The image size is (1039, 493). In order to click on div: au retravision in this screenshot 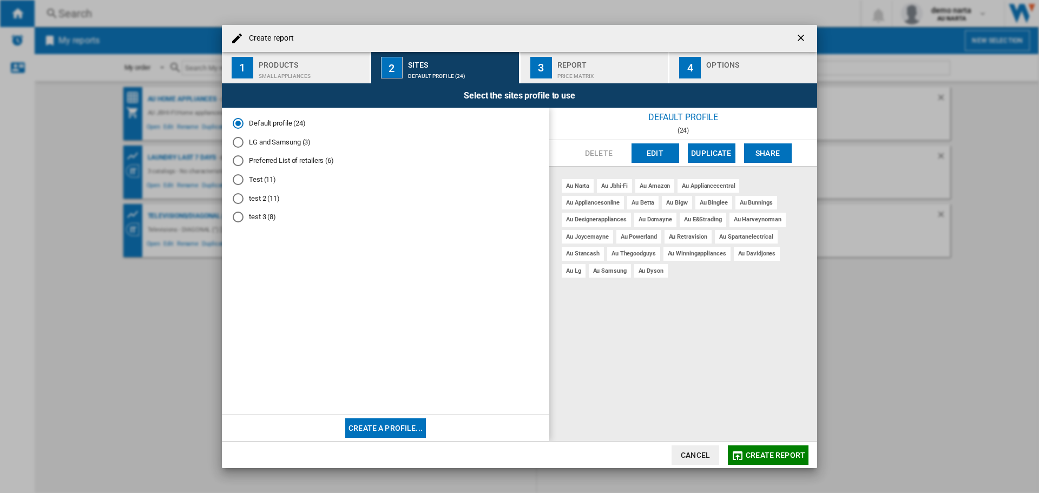, I will do `click(689, 237)`.